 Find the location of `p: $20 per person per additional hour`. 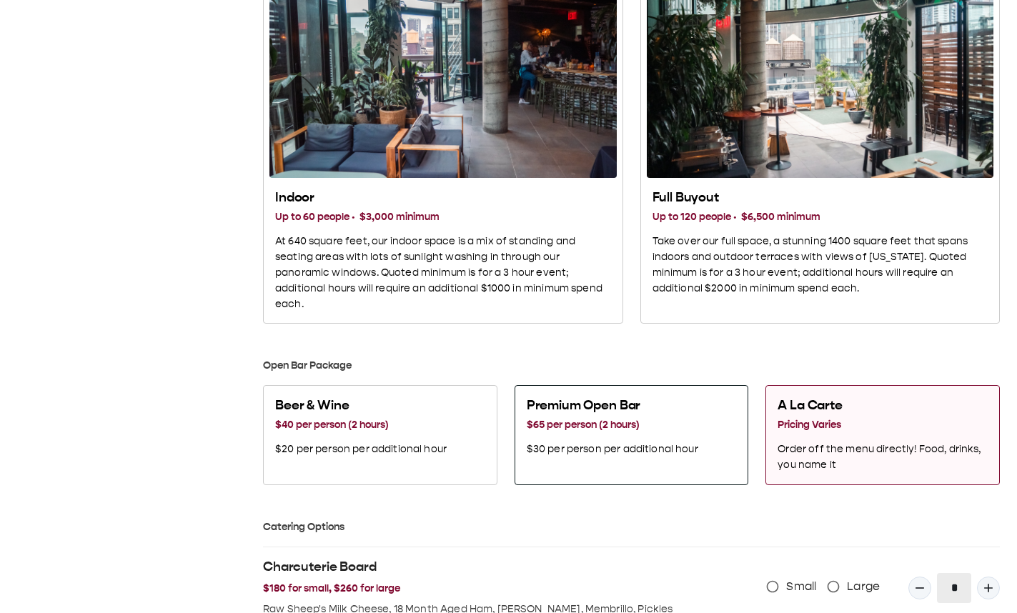

p: $20 per person per additional hour is located at coordinates (361, 450).